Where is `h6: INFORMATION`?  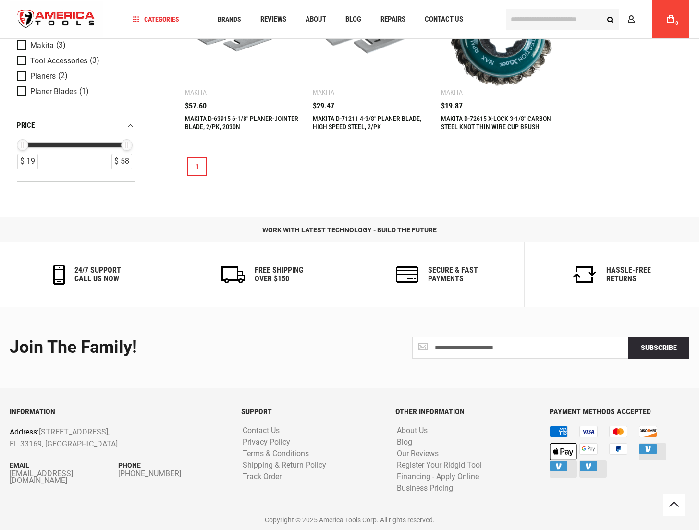
h6: INFORMATION is located at coordinates (118, 412).